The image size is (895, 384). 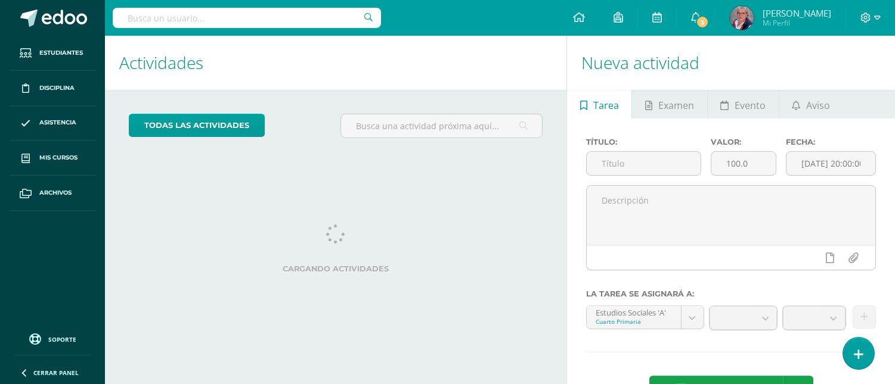 I want to click on input: Busca una actividad próxima aquí..., so click(x=441, y=126).